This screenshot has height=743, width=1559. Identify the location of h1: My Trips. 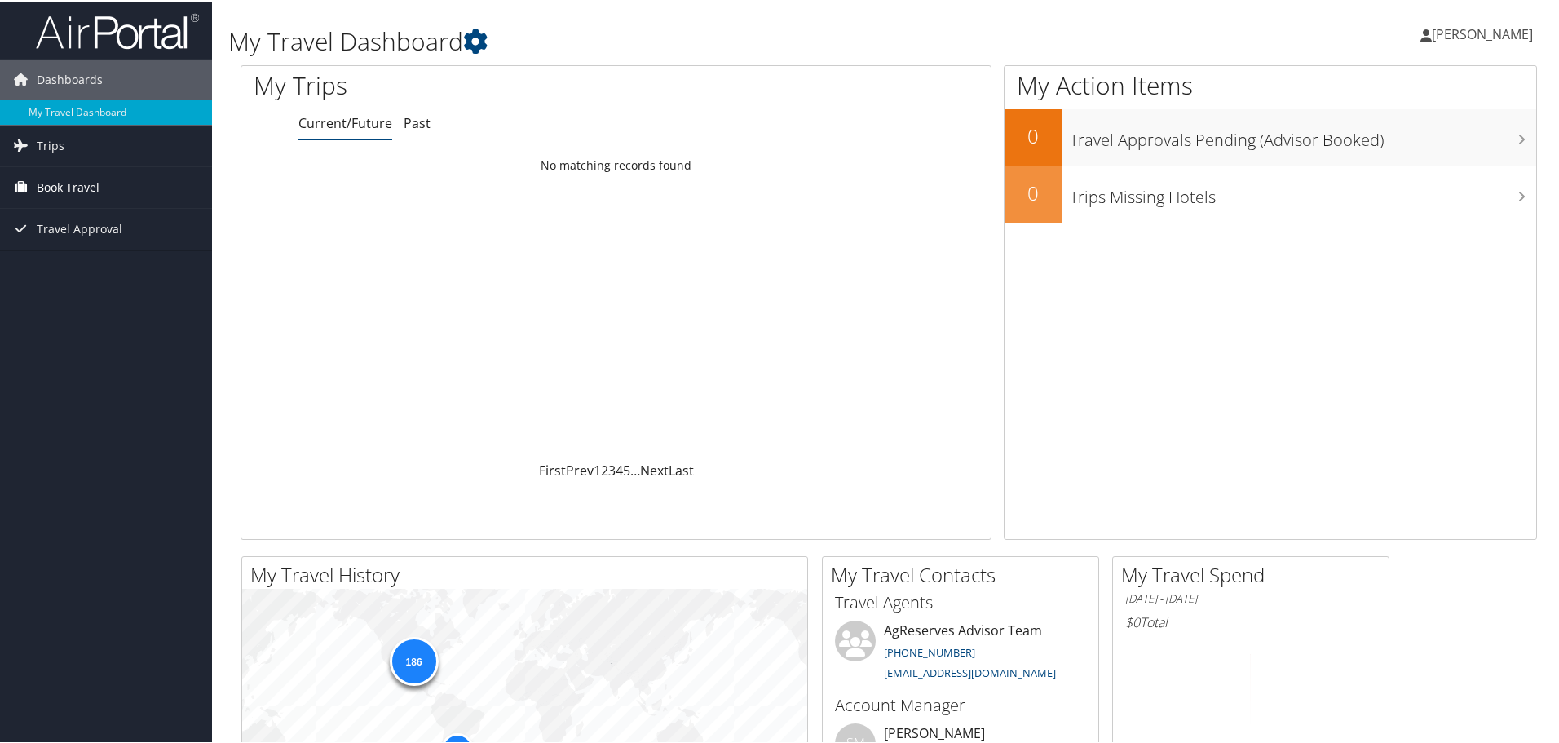
(460, 84).